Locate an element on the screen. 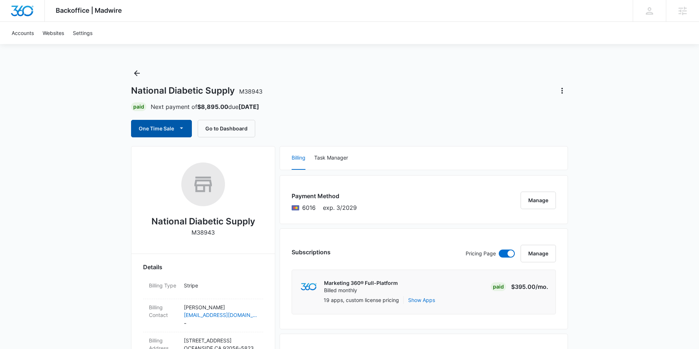  dt: Billing Contact is located at coordinates (164, 311).